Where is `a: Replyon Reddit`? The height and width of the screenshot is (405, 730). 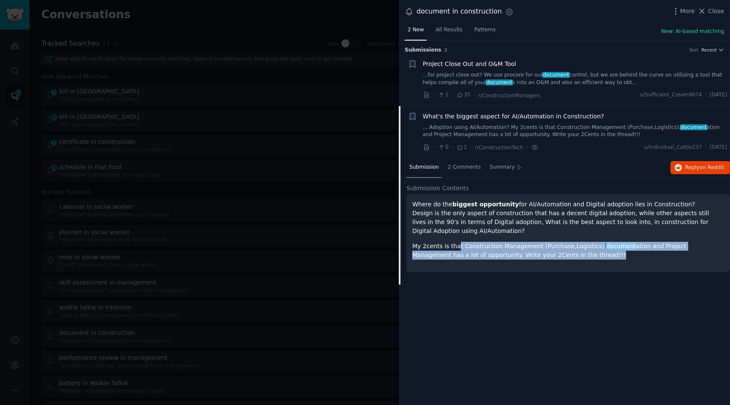 a: Replyon Reddit is located at coordinates (700, 168).